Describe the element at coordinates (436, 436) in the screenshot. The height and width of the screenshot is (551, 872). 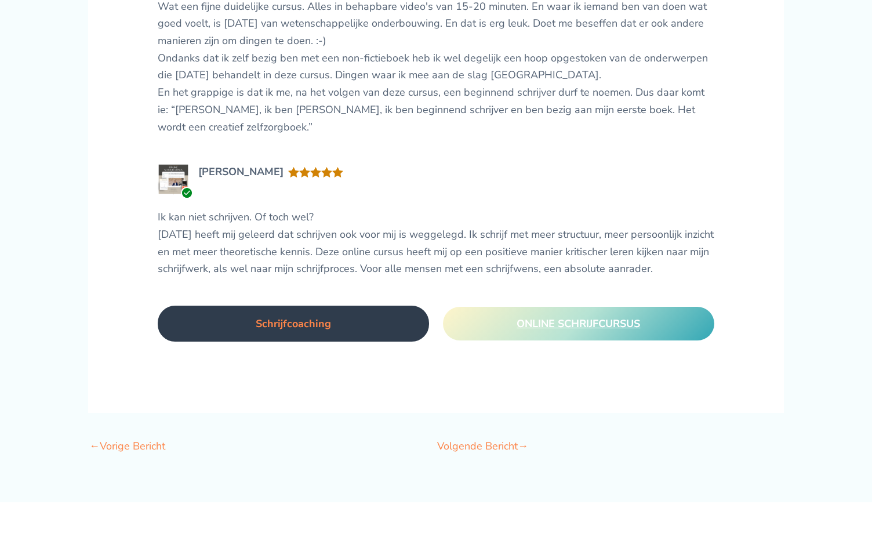
I see `nav: Bericht navigatie` at that location.